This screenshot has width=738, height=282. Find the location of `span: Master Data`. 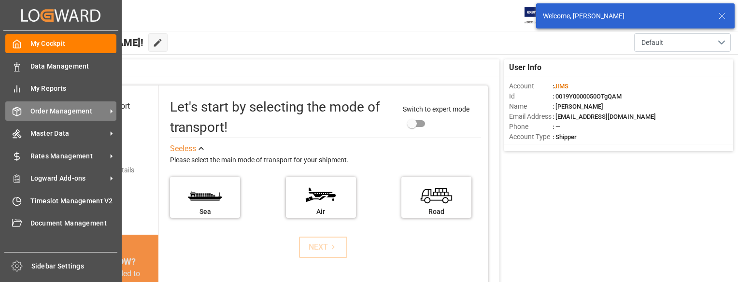

span: Master Data is located at coordinates (69, 133).